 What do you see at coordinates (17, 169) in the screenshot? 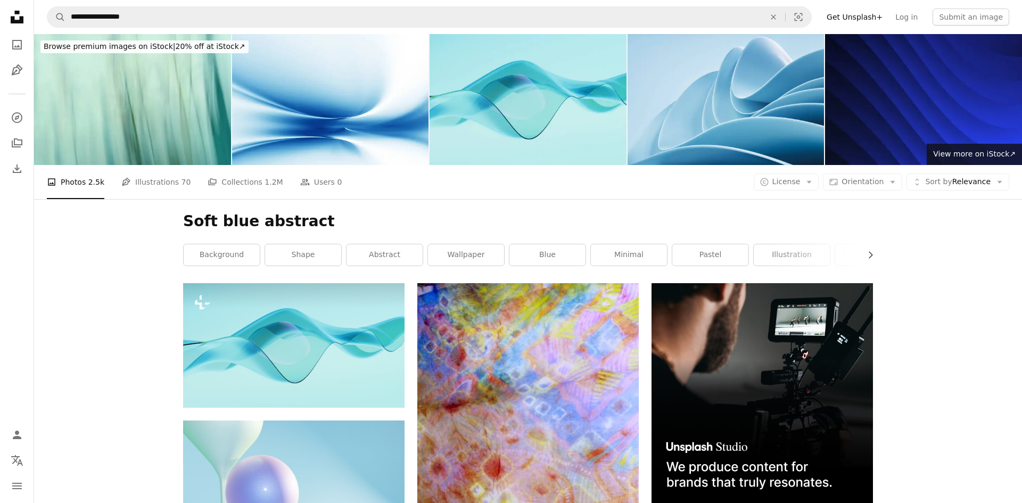
I see `a: Download History` at bounding box center [17, 169].